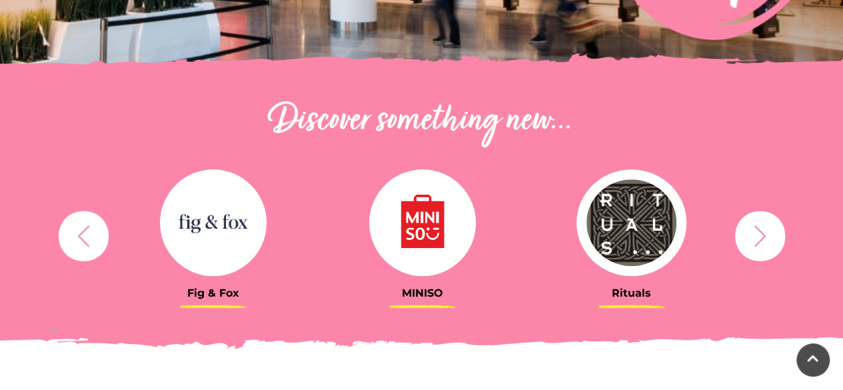  Describe the element at coordinates (422, 121) in the screenshot. I see `h2: Discover something new...` at that location.